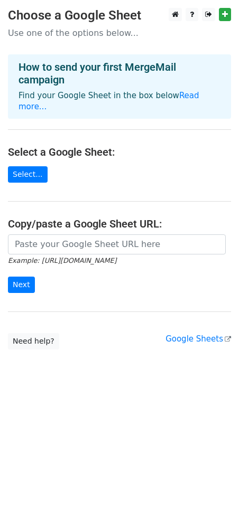  I want to click on a: Need help?, so click(33, 341).